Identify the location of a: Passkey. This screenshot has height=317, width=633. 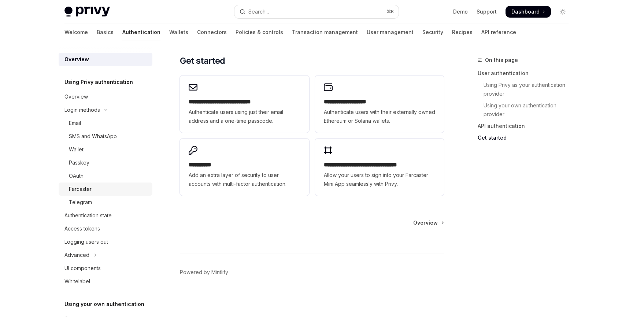
(106, 163).